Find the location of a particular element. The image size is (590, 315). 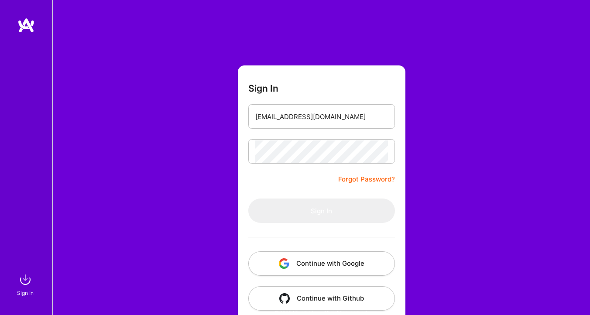

h3: Sign In is located at coordinates (263, 88).